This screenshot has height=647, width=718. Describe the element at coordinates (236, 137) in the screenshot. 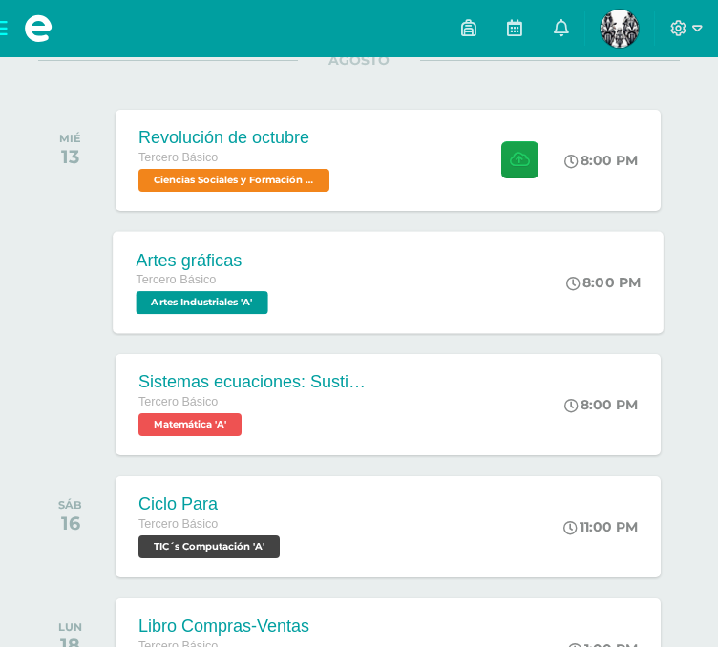

I see `div: Revolución de octubre` at that location.